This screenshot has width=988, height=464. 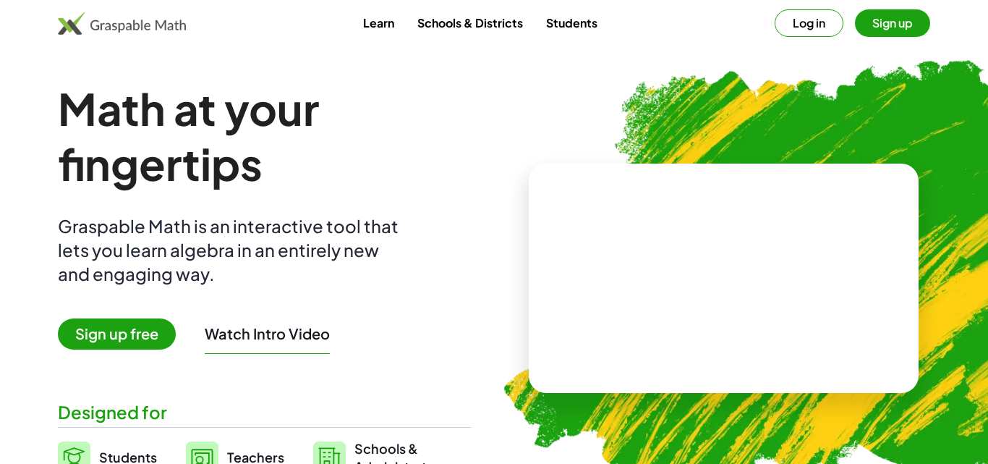 What do you see at coordinates (470, 22) in the screenshot?
I see `a: Schools & Districts` at bounding box center [470, 22].